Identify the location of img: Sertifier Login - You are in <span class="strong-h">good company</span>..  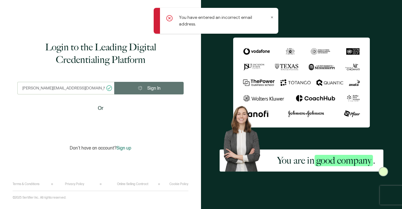
(301, 82).